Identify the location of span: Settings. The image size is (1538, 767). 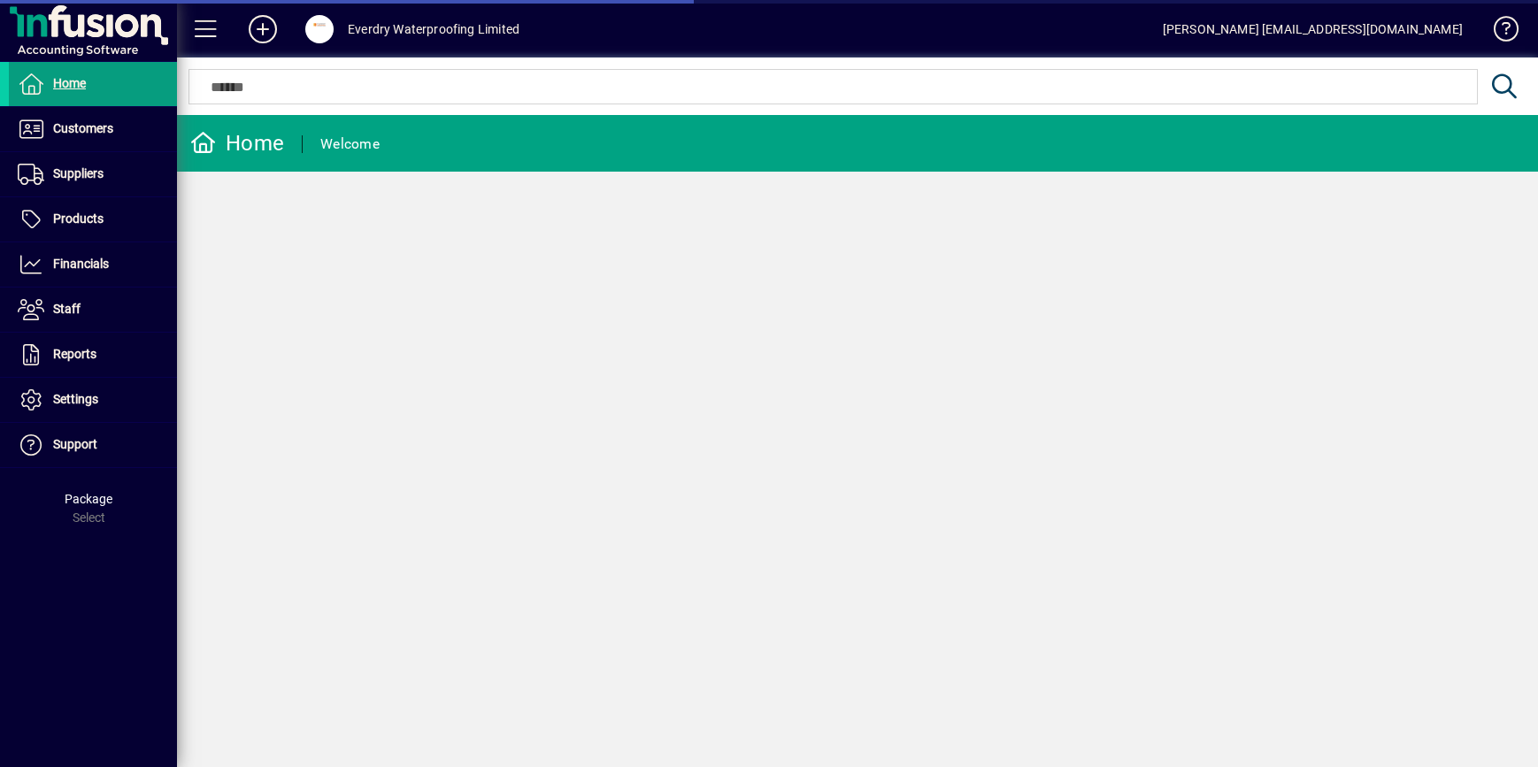
(75, 399).